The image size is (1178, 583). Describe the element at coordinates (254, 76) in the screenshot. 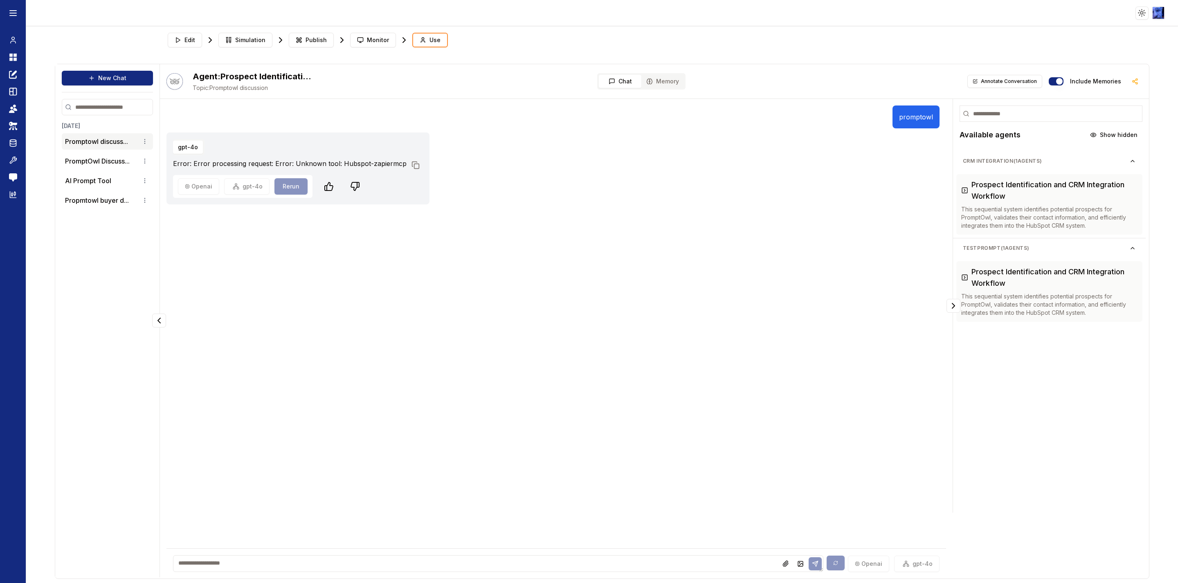

I see `h2: Prospect Identification and CRM Integration Workflow` at that location.